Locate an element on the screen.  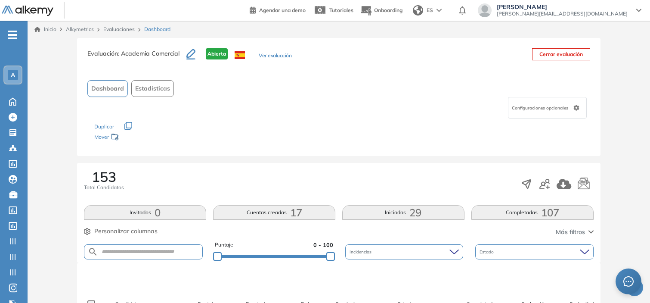
button: Iniciadas29 is located at coordinates (403, 212).